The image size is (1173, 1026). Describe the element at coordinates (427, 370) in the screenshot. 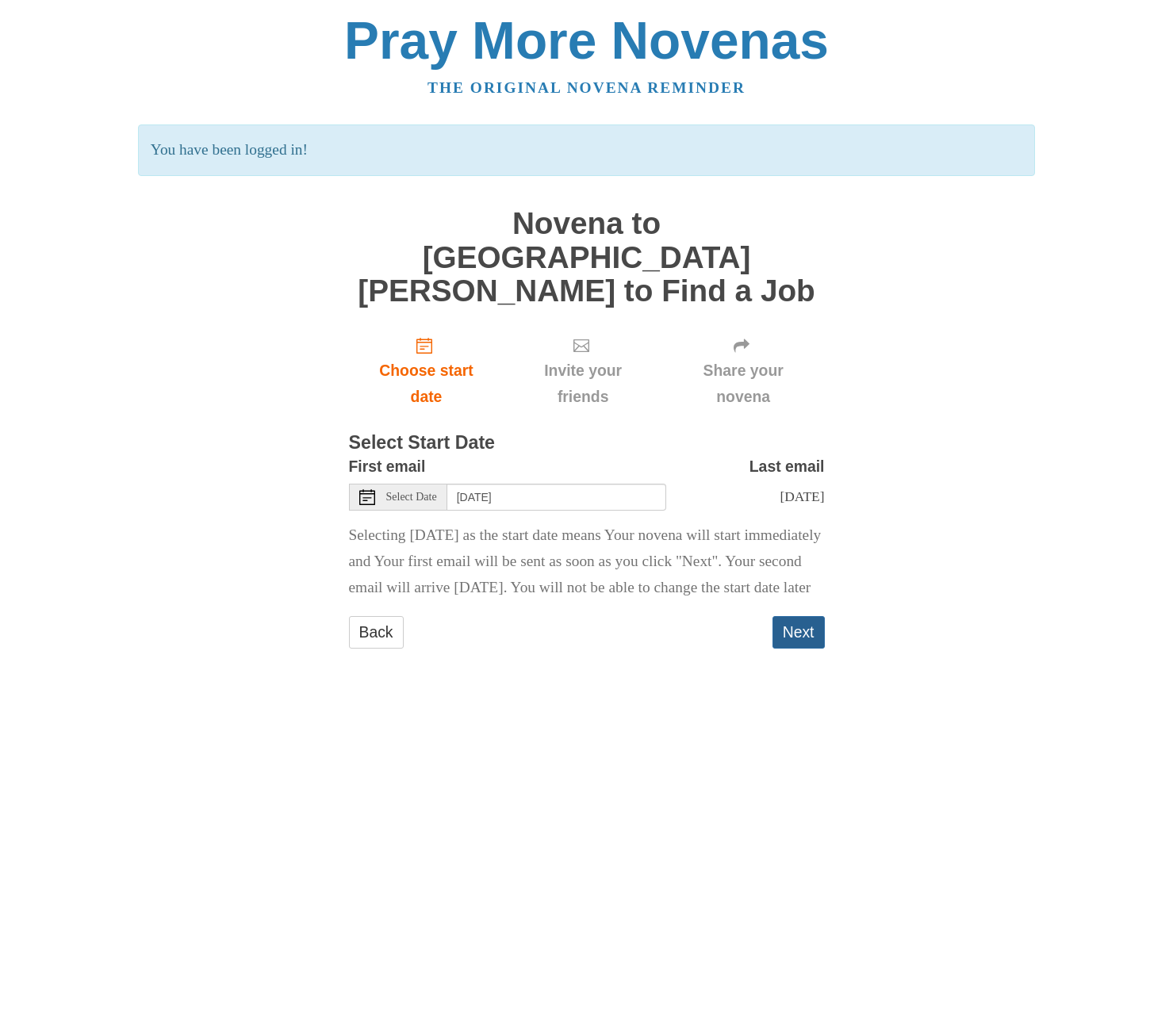

I see `a: Choose start date` at that location.